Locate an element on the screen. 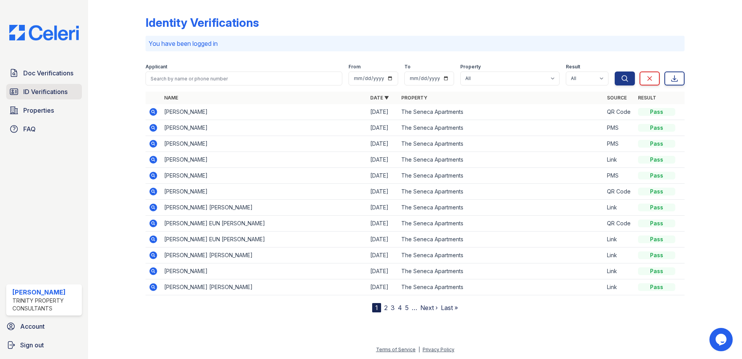  a: ID Verifications is located at coordinates (44, 92).